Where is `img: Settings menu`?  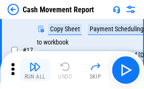 img: Settings menu is located at coordinates (131, 9).